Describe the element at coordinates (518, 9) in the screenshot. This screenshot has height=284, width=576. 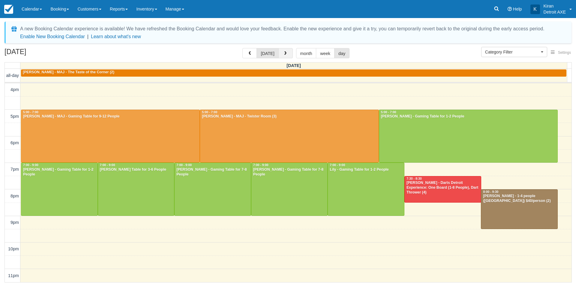
I see `span: Help` at that location.